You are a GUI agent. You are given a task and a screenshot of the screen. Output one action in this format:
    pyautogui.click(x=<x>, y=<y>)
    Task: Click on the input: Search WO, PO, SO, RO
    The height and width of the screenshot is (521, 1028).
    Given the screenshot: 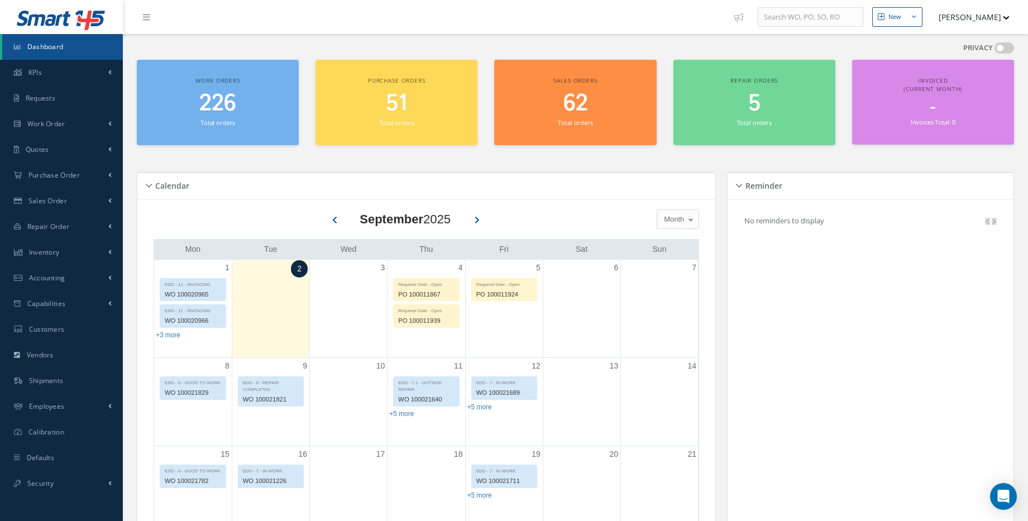 What is the action you would take?
    pyautogui.click(x=810, y=17)
    